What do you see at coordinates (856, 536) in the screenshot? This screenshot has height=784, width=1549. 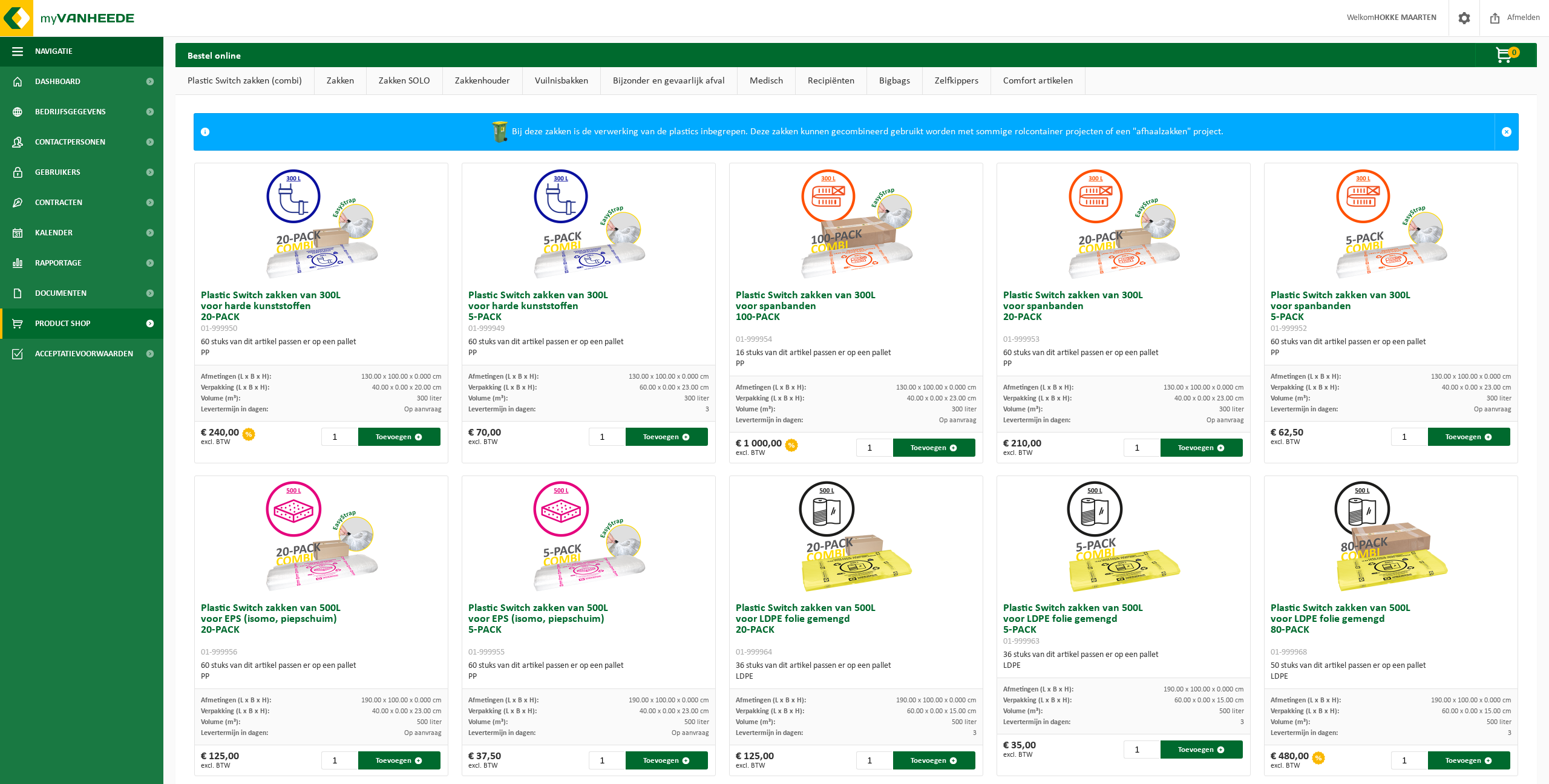 I see `img: 01-999964` at bounding box center [856, 536].